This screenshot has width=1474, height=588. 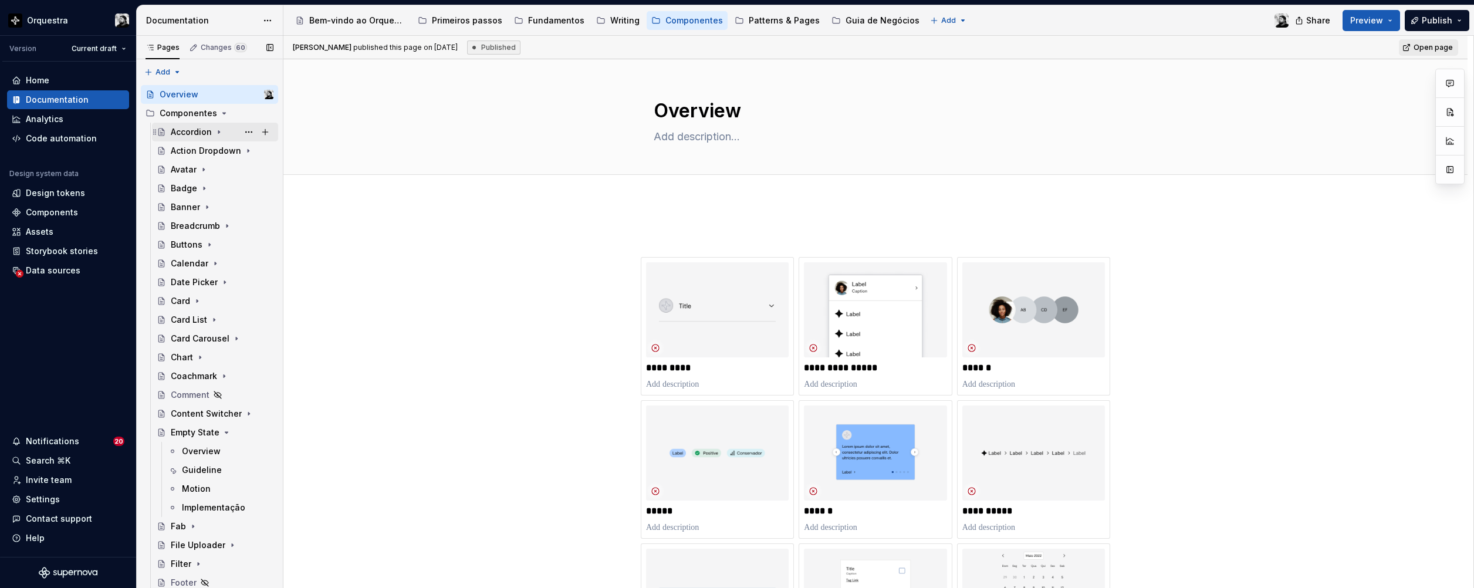 I want to click on a: Banner, so click(x=215, y=207).